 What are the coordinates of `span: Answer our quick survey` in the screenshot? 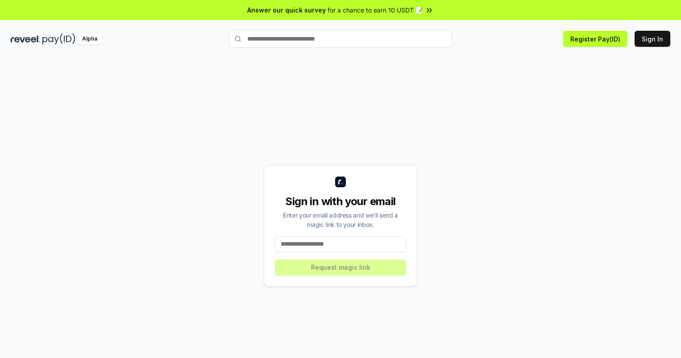 It's located at (286, 10).